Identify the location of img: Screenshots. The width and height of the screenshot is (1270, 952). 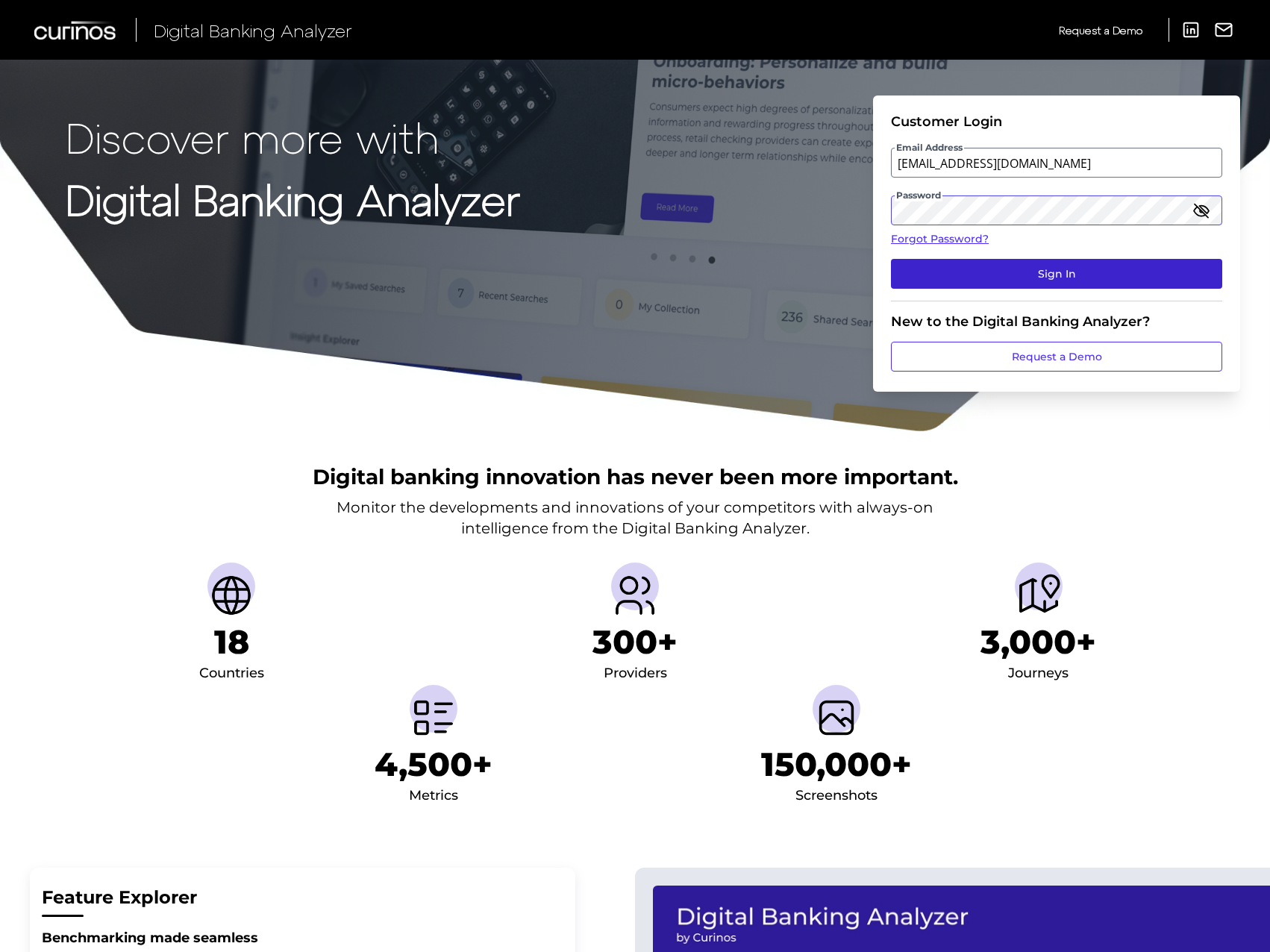
(837, 718).